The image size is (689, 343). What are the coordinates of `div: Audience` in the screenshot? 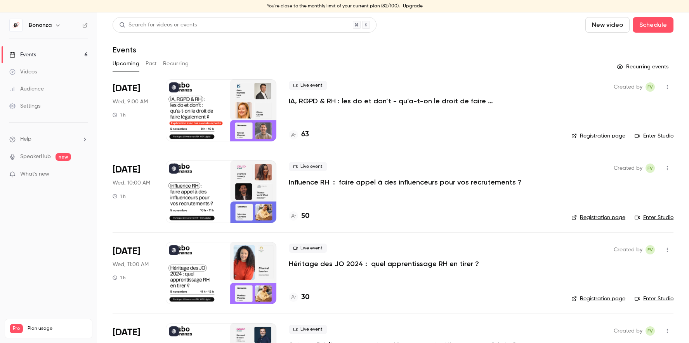 It's located at (26, 89).